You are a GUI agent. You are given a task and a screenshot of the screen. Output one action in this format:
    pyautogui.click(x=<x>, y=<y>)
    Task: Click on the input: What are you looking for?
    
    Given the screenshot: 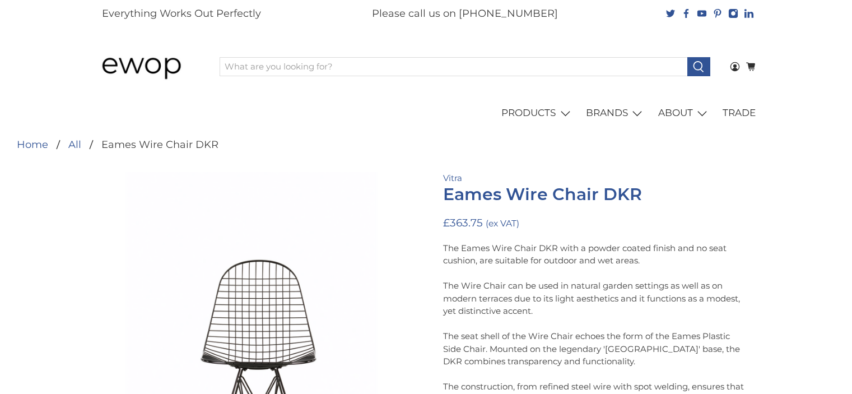 What is the action you would take?
    pyautogui.click(x=454, y=67)
    